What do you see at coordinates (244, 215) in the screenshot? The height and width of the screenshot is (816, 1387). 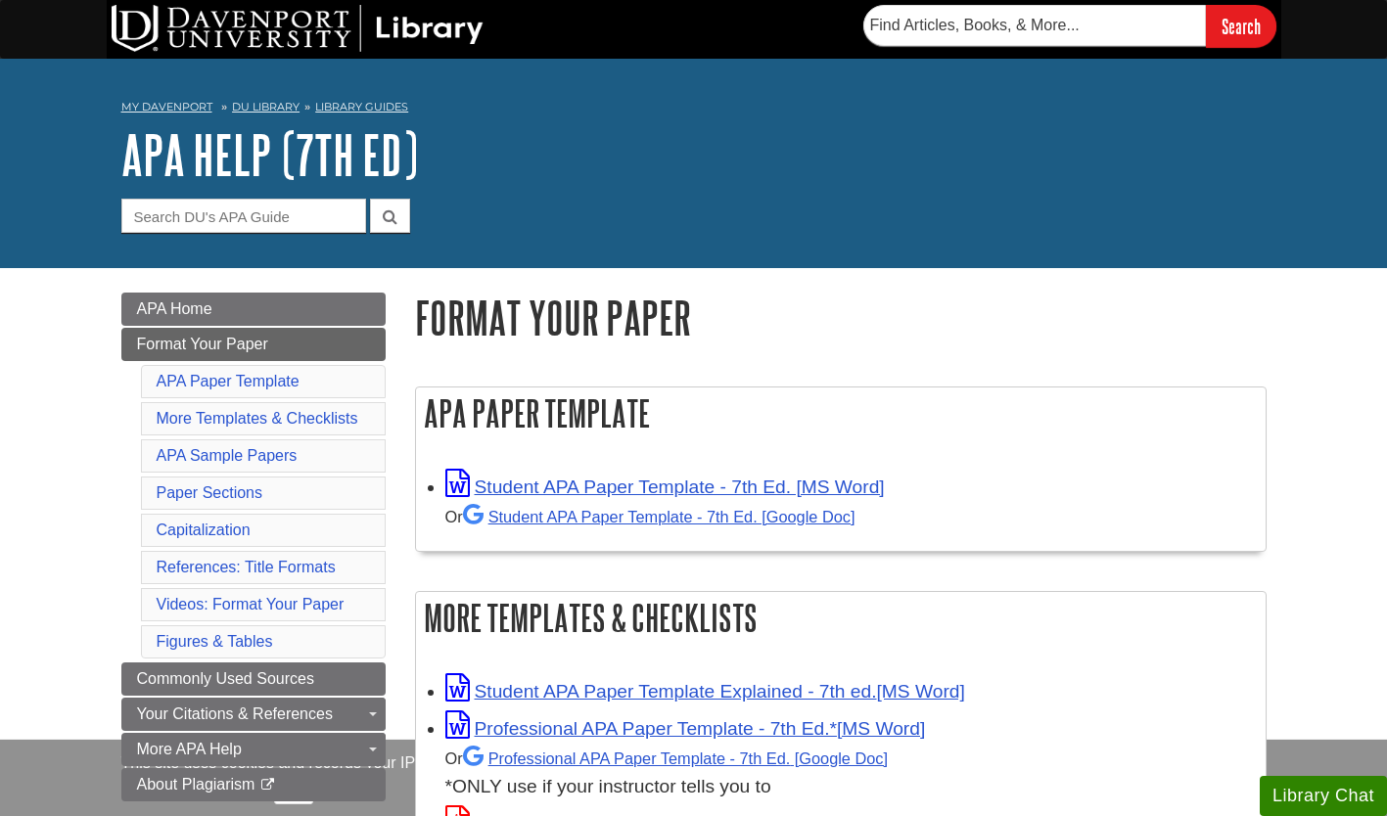 I see `input: Search DU's APA Guide` at bounding box center [244, 215].